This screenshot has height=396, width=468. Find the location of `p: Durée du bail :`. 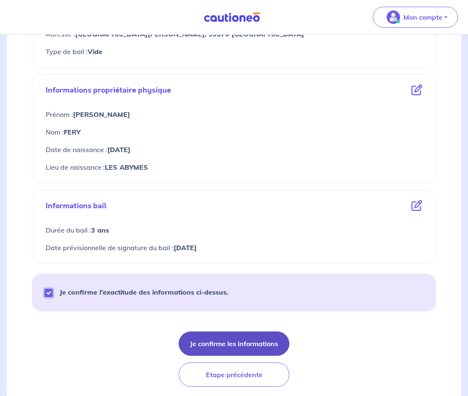

p: Durée du bail : is located at coordinates (234, 230).